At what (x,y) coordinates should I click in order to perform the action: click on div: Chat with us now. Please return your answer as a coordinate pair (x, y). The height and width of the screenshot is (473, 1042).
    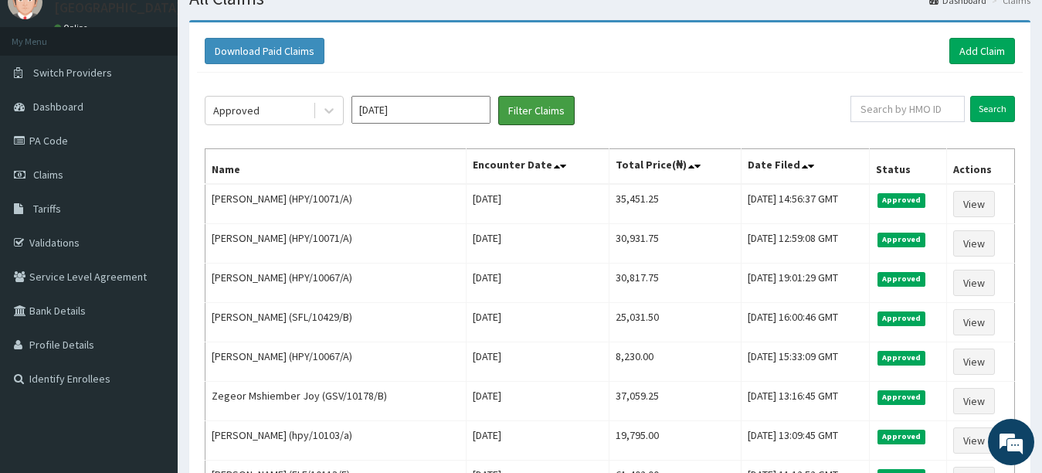
    Looking at the image, I should click on (170, 97).